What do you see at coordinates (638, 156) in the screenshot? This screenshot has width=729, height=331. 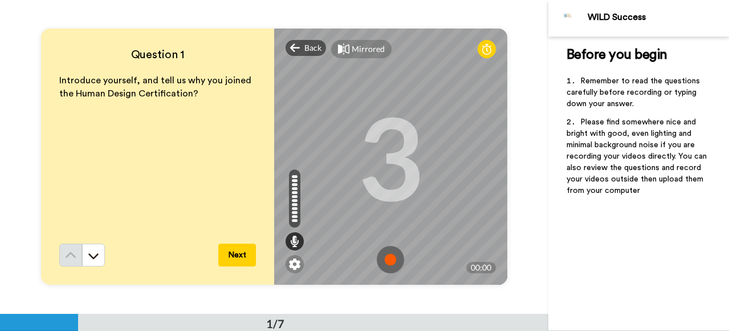 I see `span: Please find somewhere nice and bright with good, even lighting and minimal background noise if yo...` at bounding box center [638, 156].